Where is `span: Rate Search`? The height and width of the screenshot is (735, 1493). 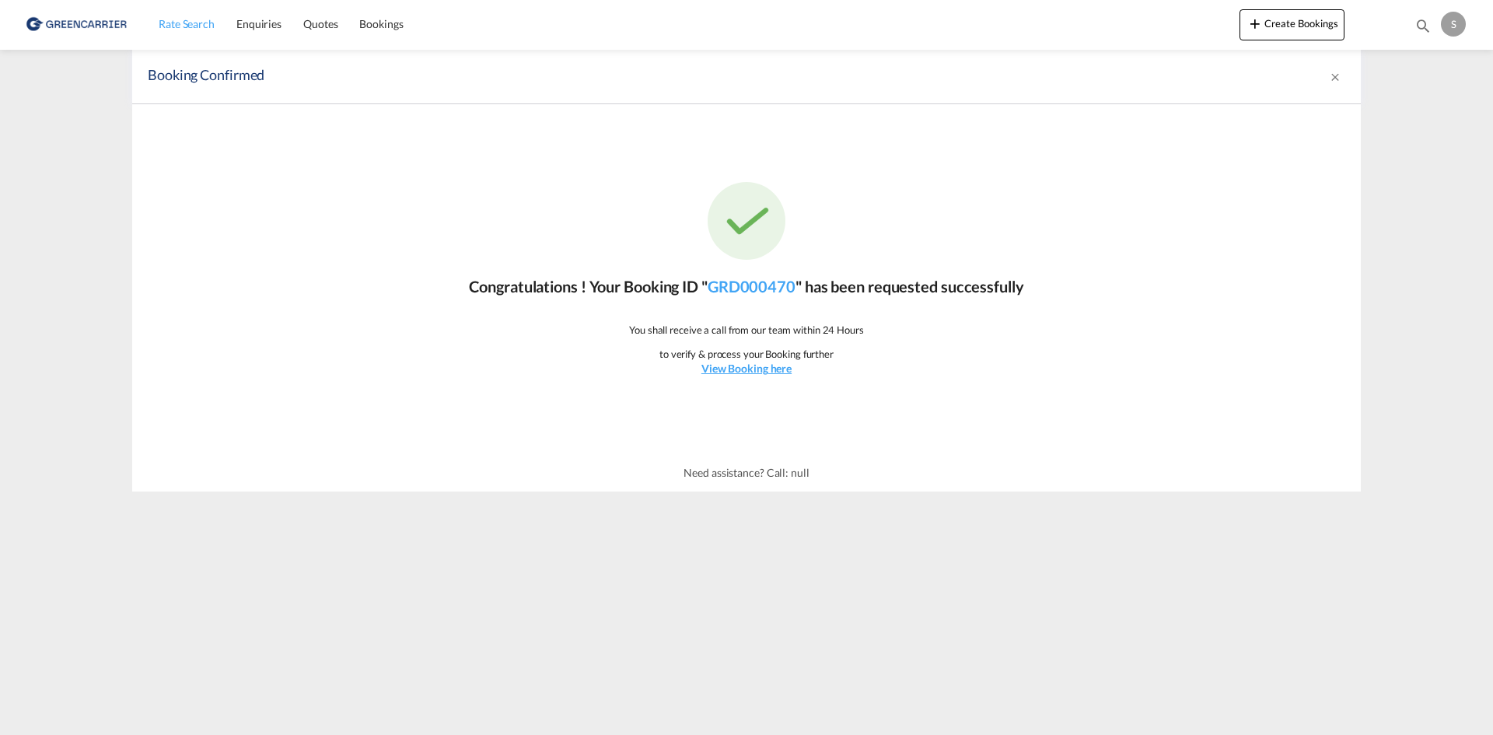
span: Rate Search is located at coordinates (187, 23).